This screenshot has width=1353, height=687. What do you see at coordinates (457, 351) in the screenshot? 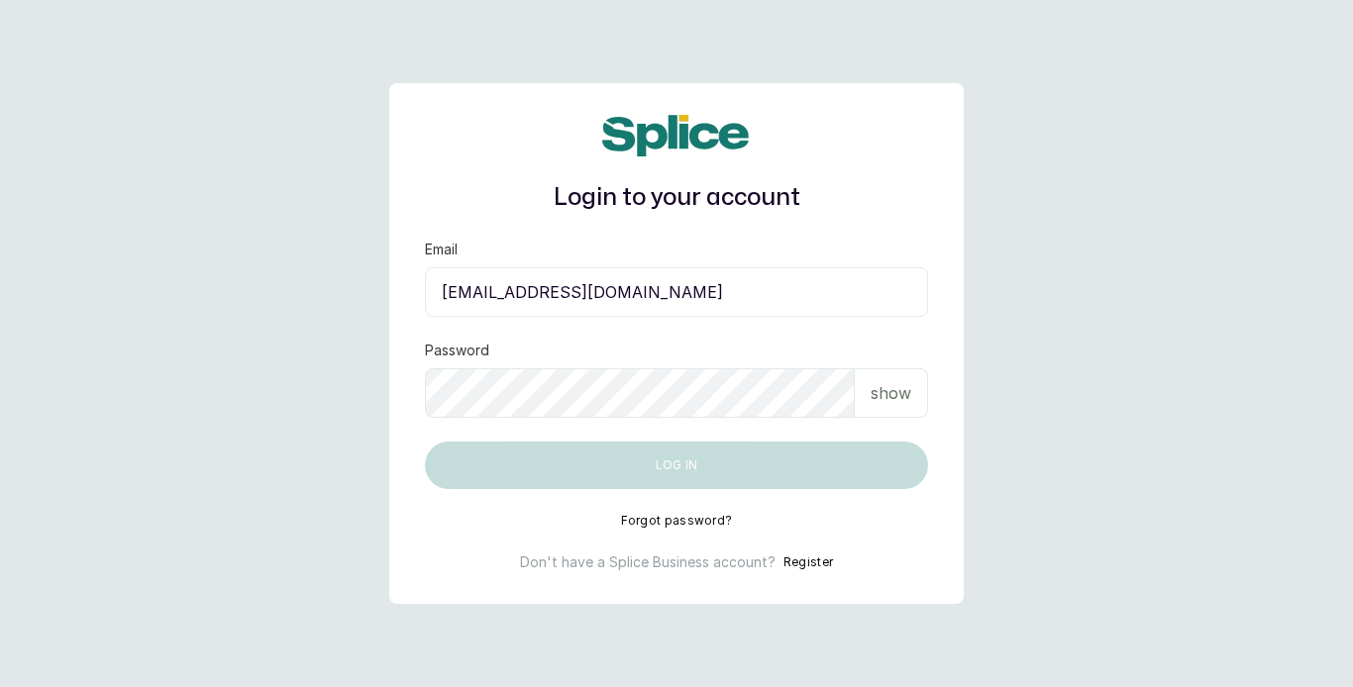
I see `label: Password` at bounding box center [457, 351].